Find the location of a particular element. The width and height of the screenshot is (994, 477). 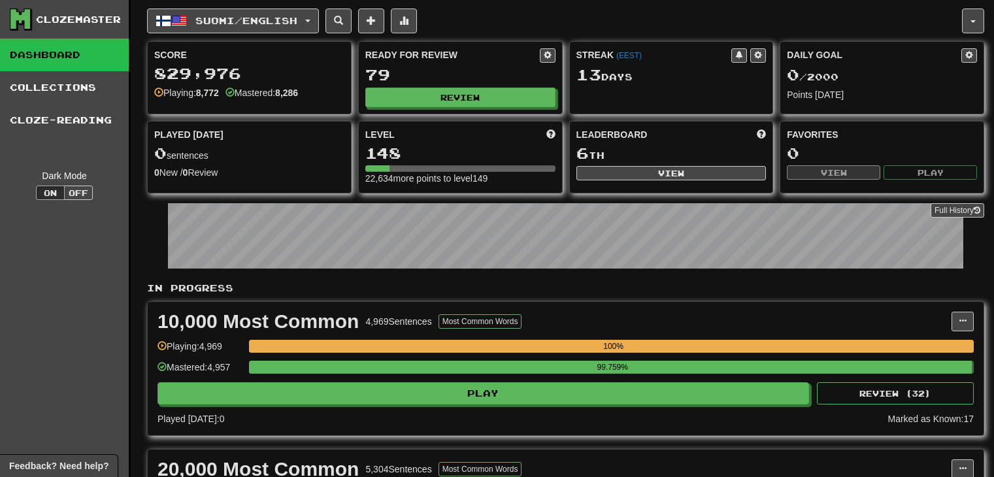

div: Ready for Review is located at coordinates (452, 55).